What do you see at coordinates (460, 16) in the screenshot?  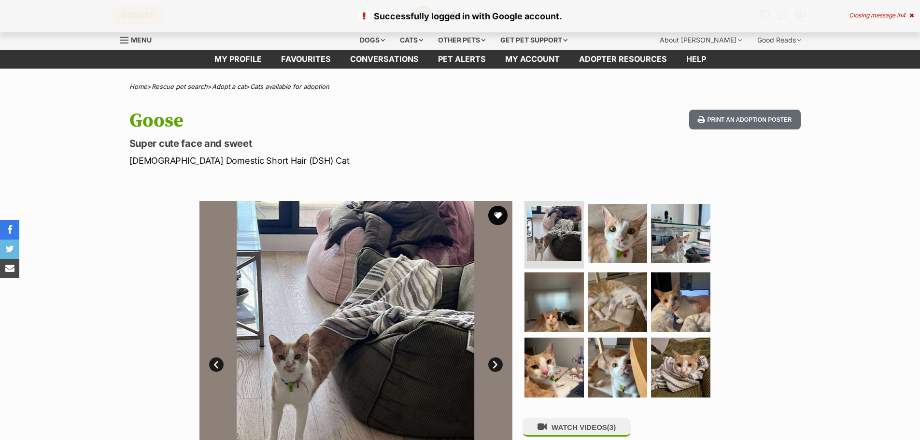 I see `p: Successfully logged in with Google account.` at bounding box center [460, 16].